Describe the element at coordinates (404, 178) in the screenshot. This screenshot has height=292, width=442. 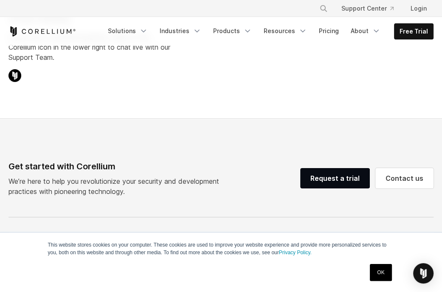
I see `a: Contact us` at that location.